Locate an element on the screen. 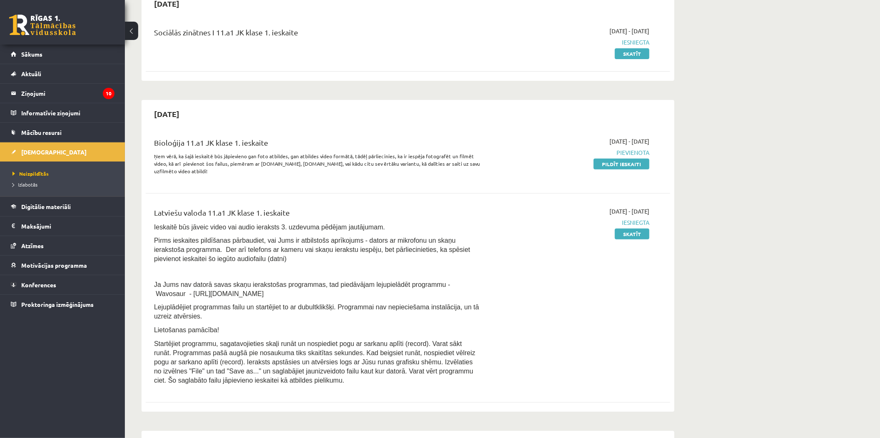 The image size is (880, 438). span: Pievienota is located at coordinates (571, 152).